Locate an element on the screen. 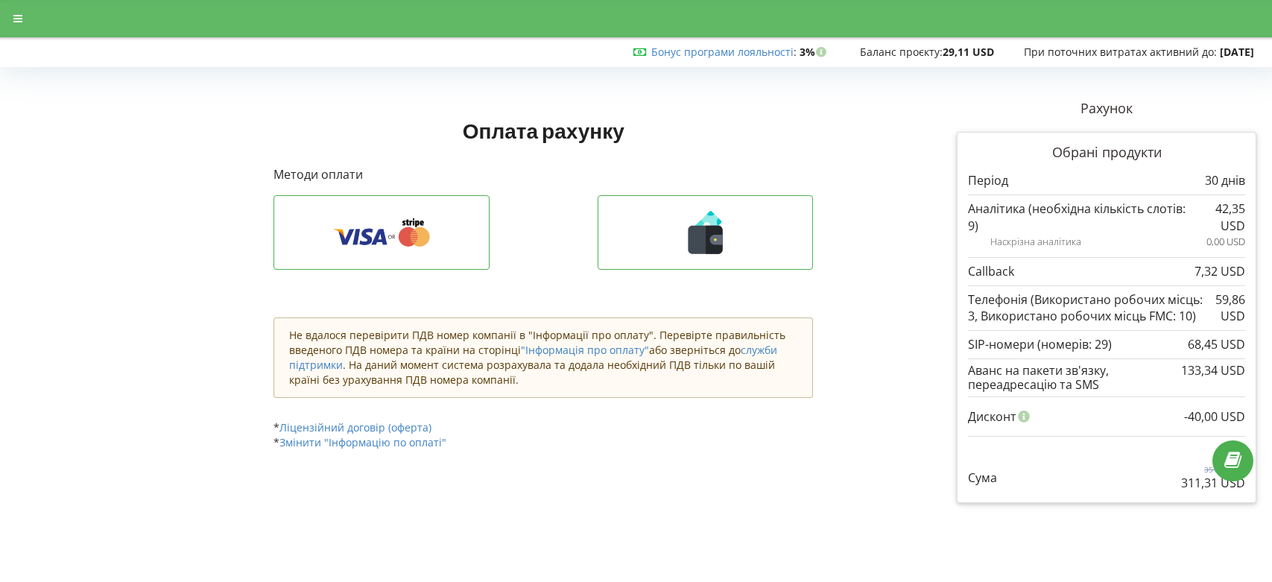 This screenshot has height=582, width=1272. div: 133,34 USD is located at coordinates (1213, 370).